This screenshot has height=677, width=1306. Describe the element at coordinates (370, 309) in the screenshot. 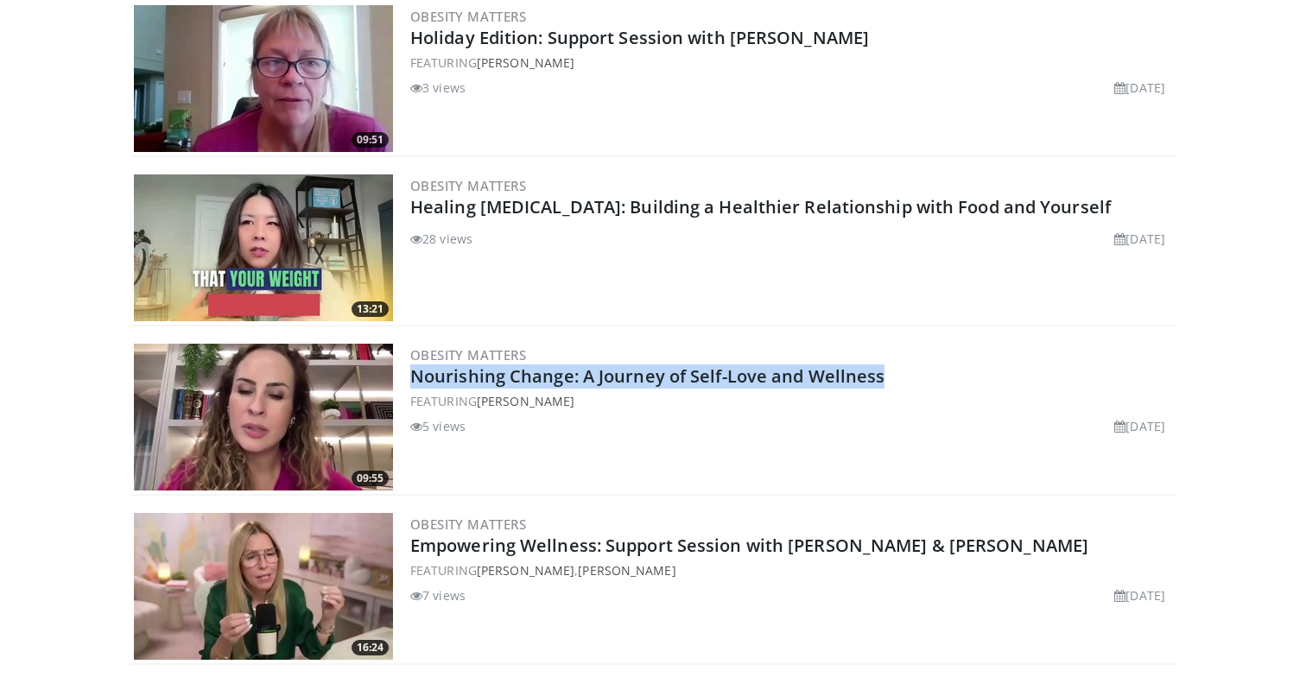

I see `span: 13:21` at that location.